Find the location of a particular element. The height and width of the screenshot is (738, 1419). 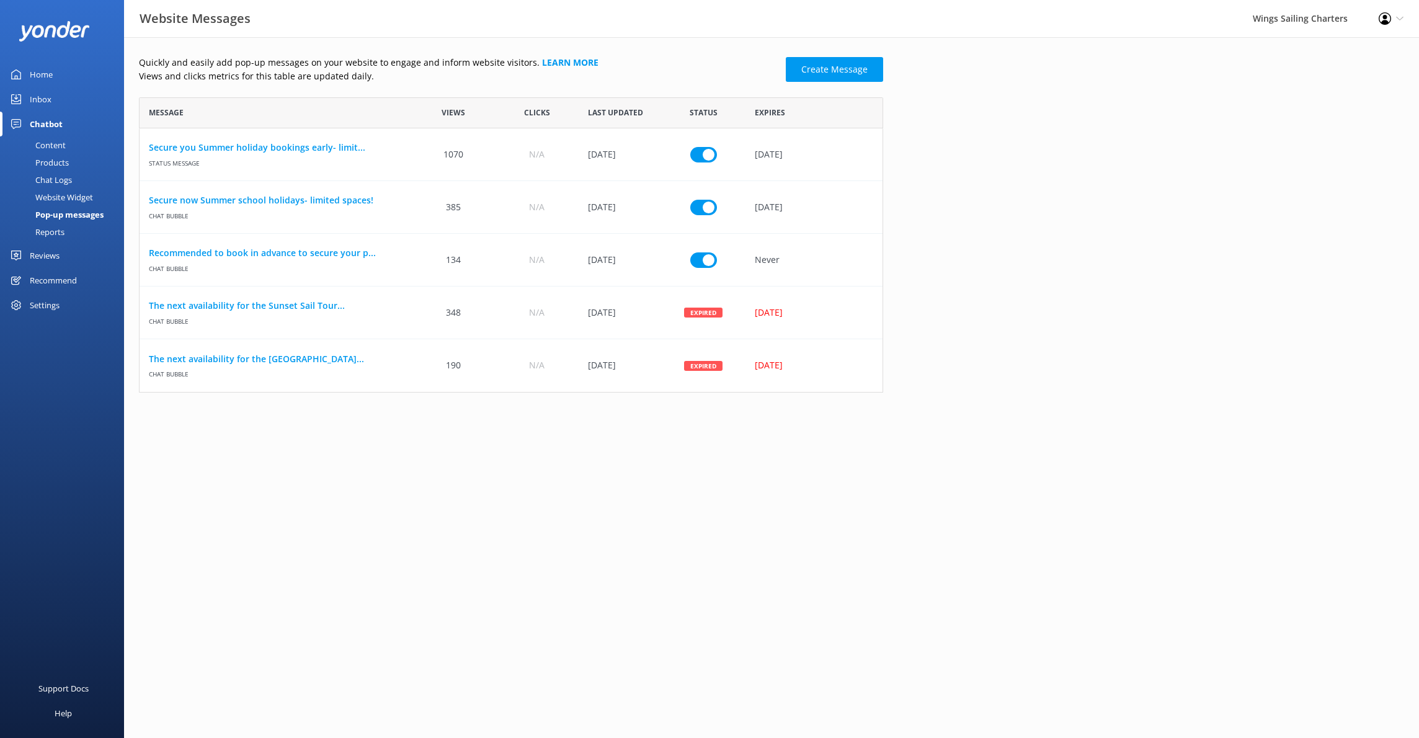

div: 134 is located at coordinates (454, 260).